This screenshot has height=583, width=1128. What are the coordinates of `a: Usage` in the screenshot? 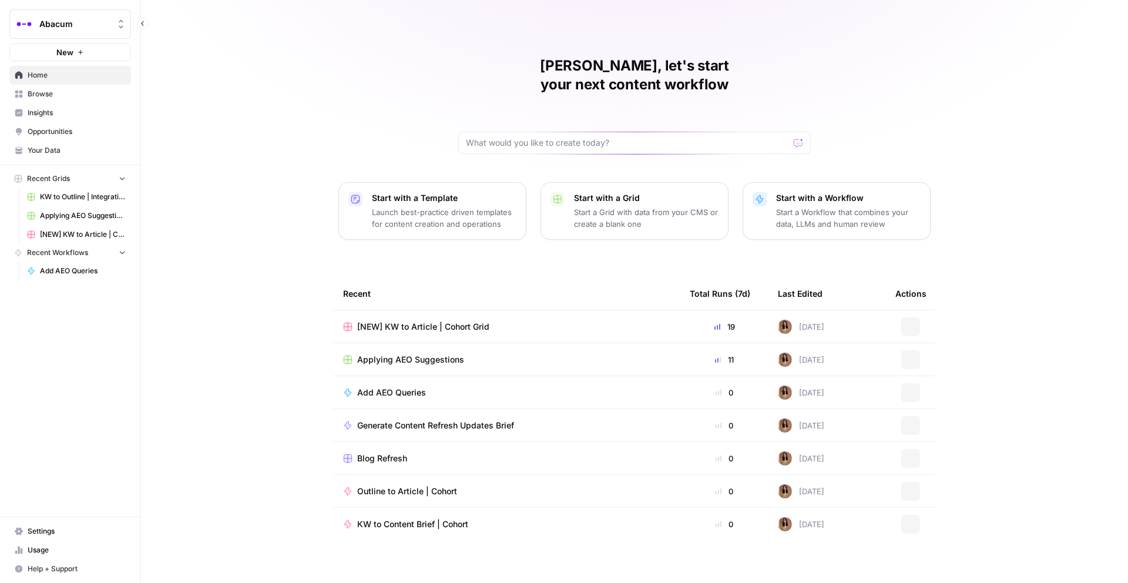 It's located at (70, 550).